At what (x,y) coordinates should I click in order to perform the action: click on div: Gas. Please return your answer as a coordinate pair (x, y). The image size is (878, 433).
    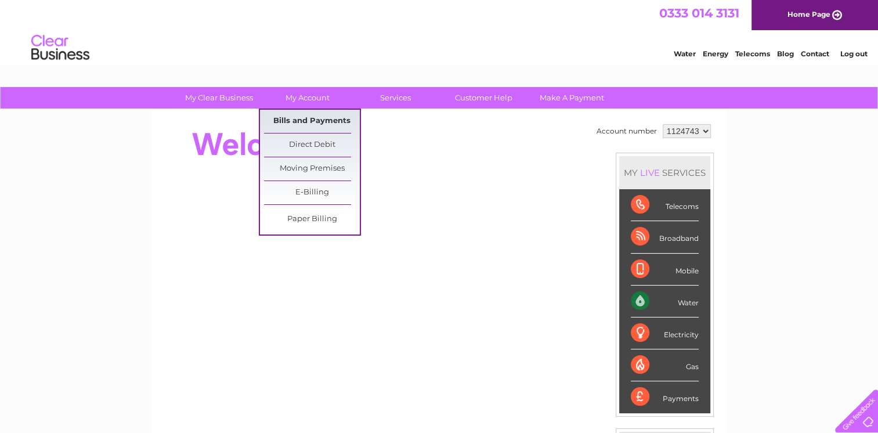
    Looking at the image, I should click on (665, 365).